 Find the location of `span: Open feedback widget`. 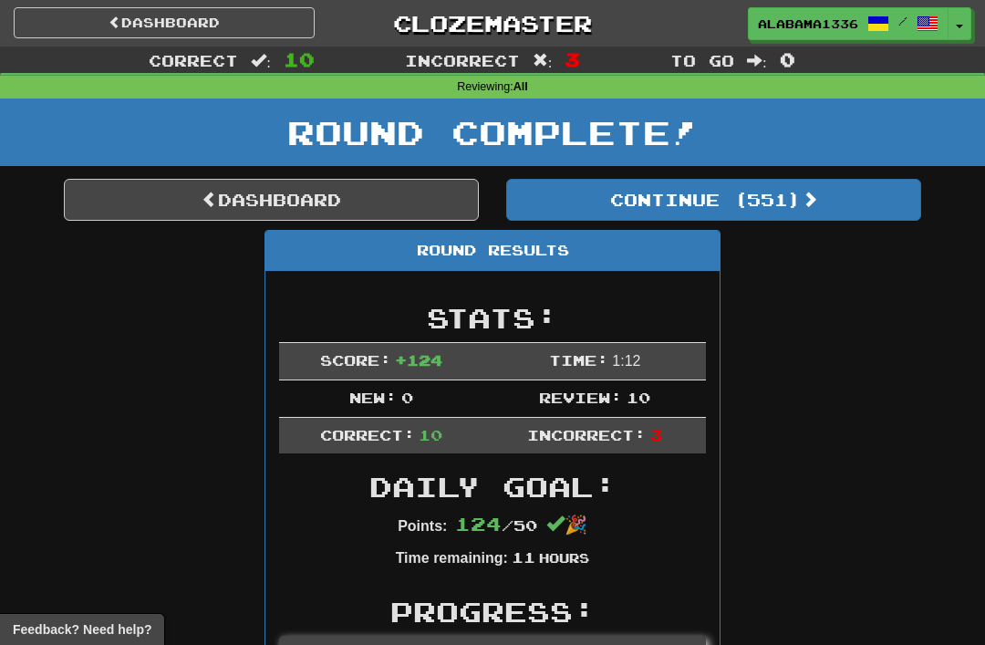

span: Open feedback widget is located at coordinates (82, 629).